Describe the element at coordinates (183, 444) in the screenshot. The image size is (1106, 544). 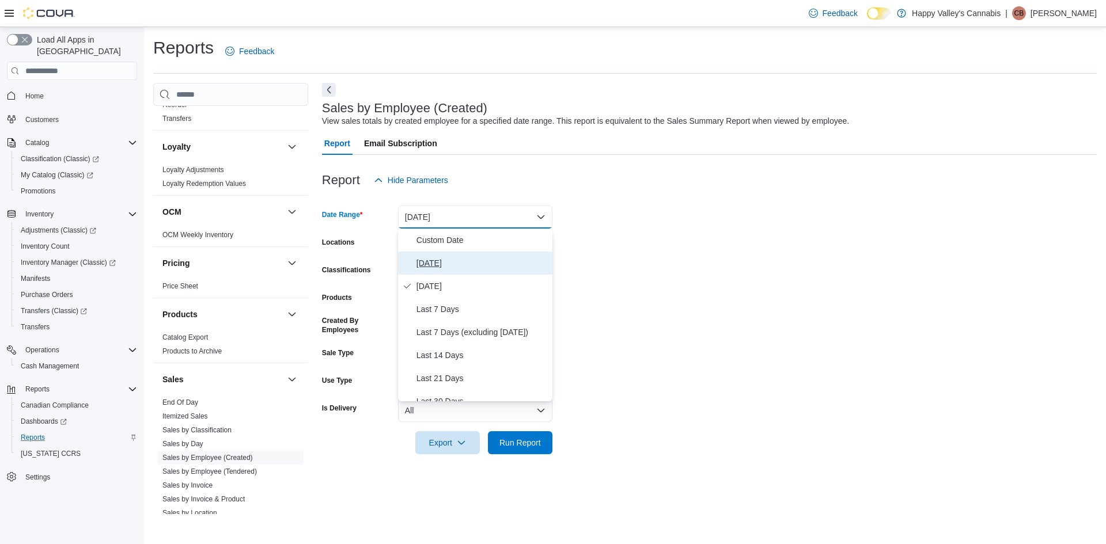
I see `a: Sales by Day` at that location.